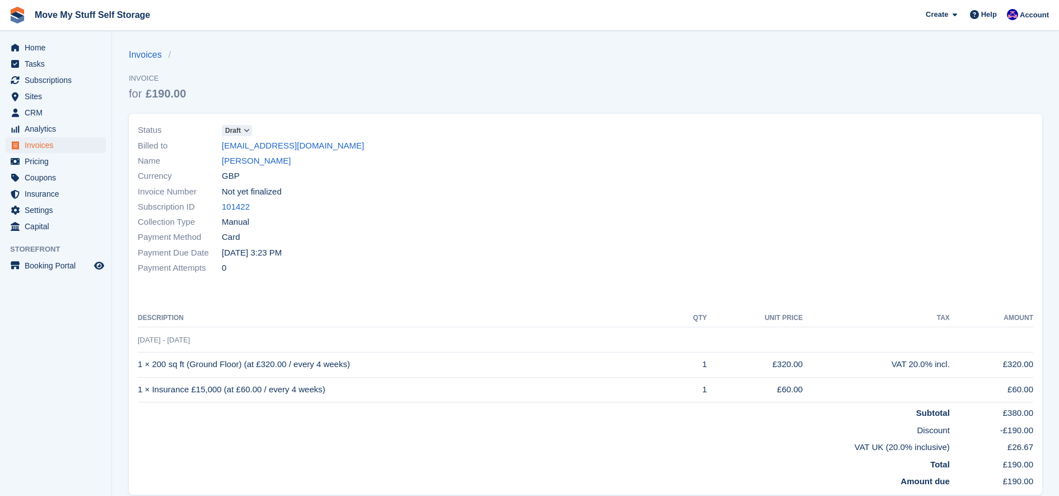 This screenshot has width=1059, height=496. What do you see at coordinates (989, 15) in the screenshot?
I see `span: Help` at bounding box center [989, 15].